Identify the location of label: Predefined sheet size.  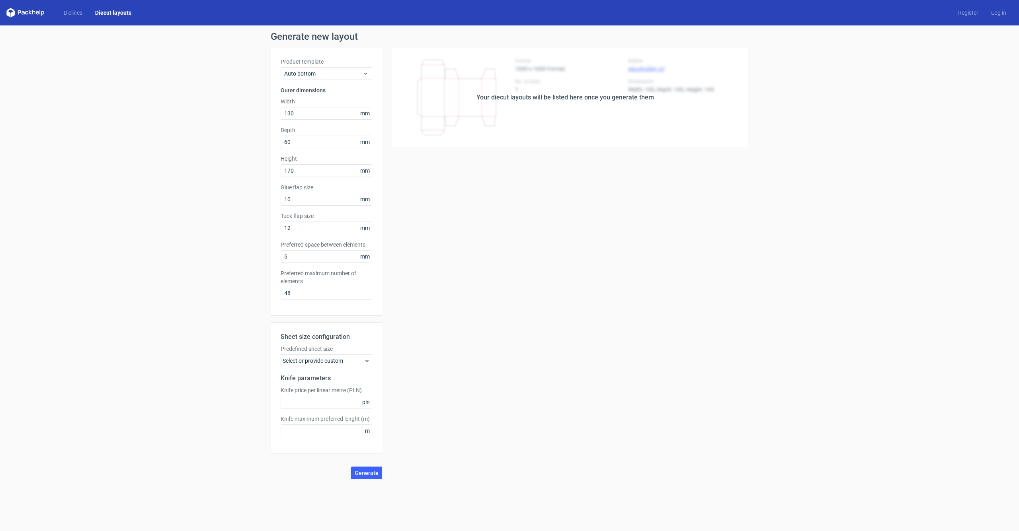
(326, 349).